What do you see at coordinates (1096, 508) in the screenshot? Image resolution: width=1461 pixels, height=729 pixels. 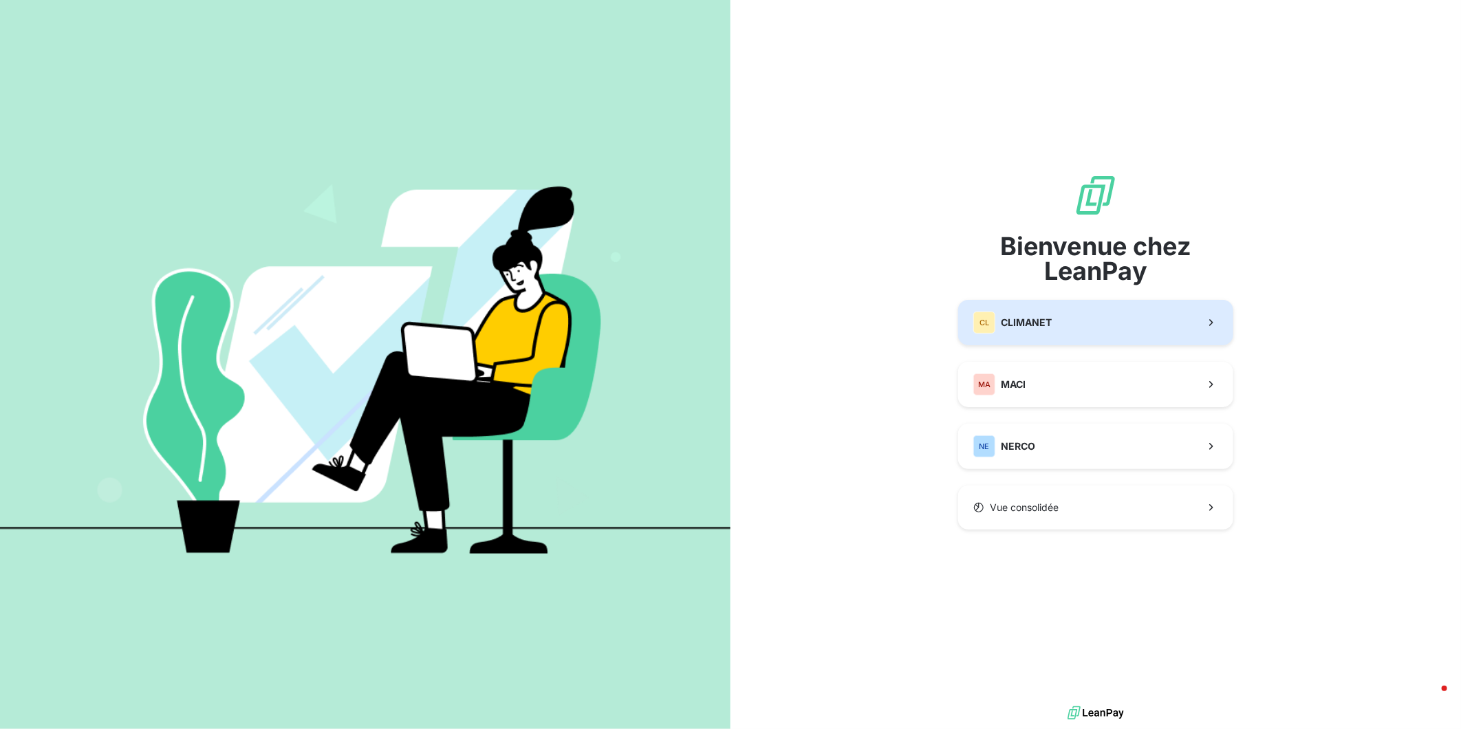 I see `button: Vue consolidée` at bounding box center [1096, 508].